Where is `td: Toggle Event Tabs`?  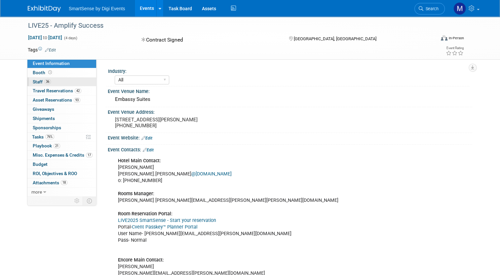 td: Toggle Event Tabs is located at coordinates (90, 201).